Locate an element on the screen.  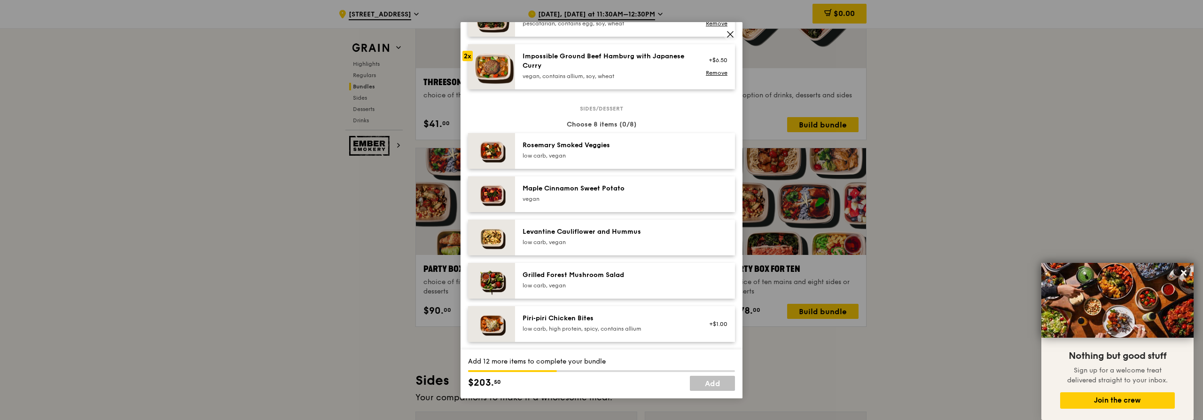
button: Close is located at coordinates (1184, 273).